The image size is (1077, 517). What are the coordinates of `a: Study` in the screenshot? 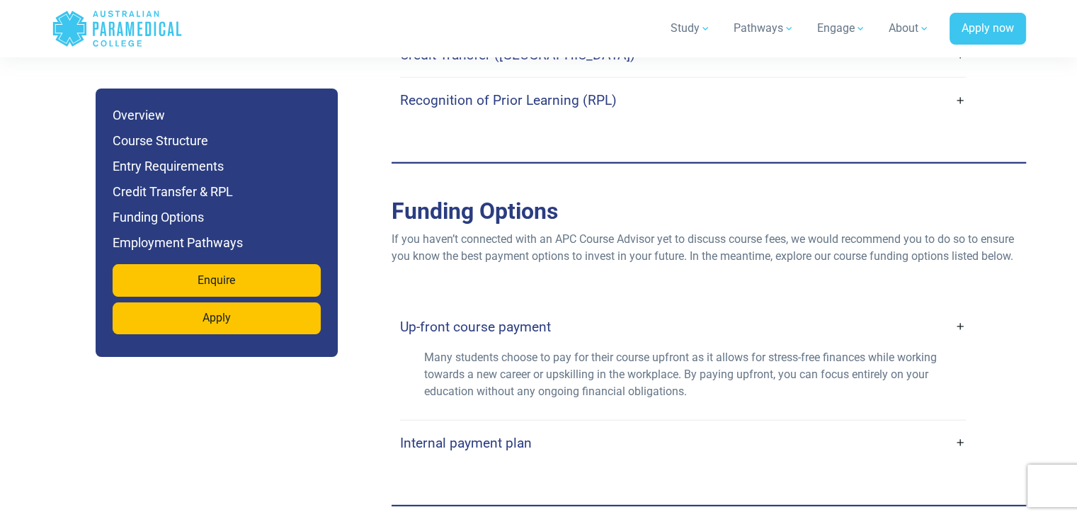 It's located at (690, 28).